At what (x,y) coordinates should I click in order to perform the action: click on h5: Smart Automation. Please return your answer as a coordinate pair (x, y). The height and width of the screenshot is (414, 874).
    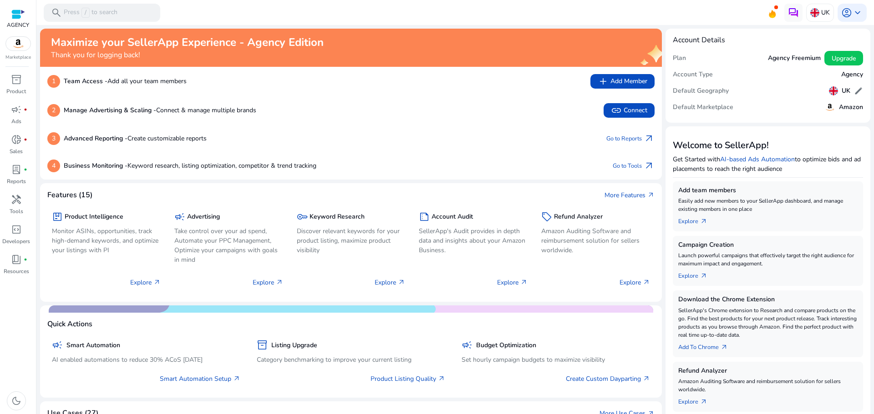
    Looking at the image, I should click on (93, 346).